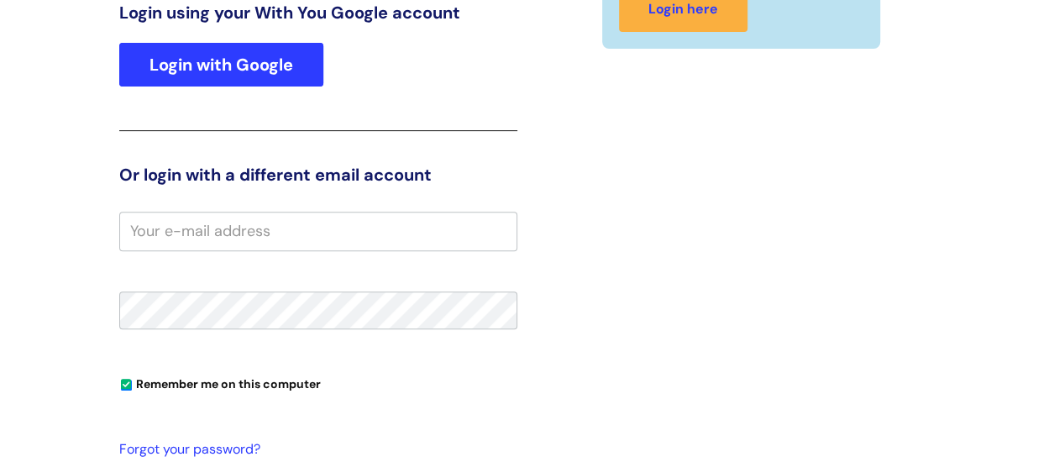 The image size is (1059, 462). What do you see at coordinates (126, 384) in the screenshot?
I see `input: Remember me on this computer` at bounding box center [126, 384].